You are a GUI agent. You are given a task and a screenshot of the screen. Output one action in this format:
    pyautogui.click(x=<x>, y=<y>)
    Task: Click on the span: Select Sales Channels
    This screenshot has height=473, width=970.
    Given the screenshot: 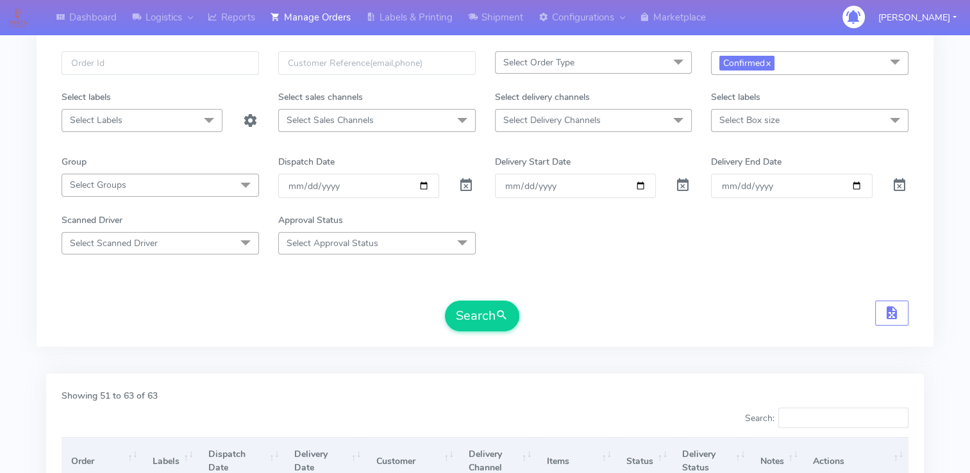 What is the action you would take?
    pyautogui.click(x=330, y=120)
    